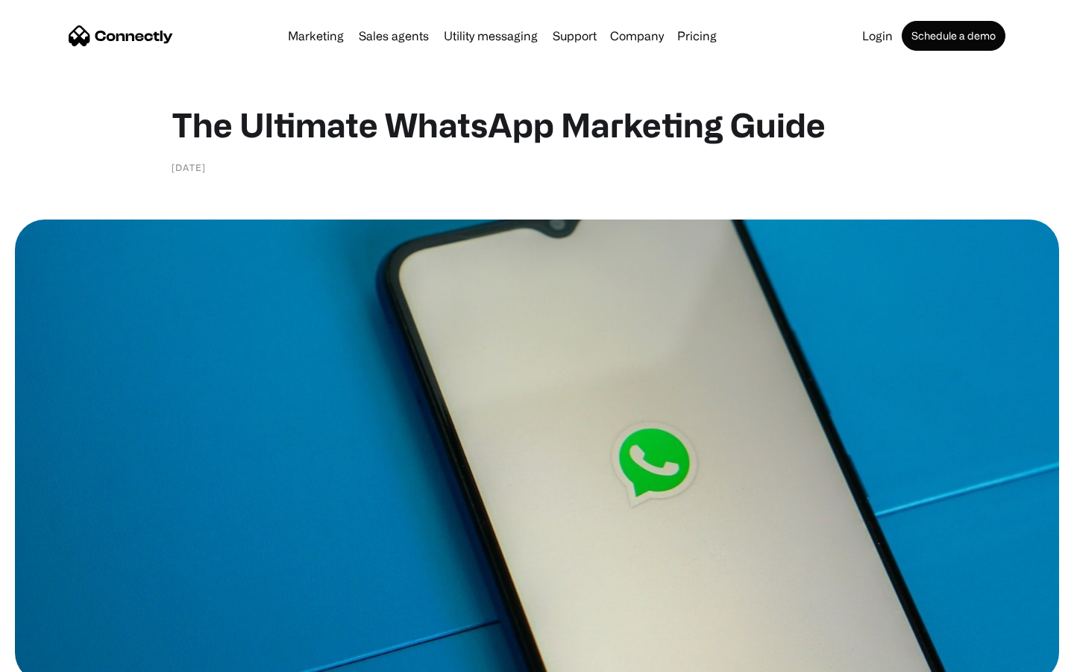 The image size is (1074, 672). What do you see at coordinates (877, 36) in the screenshot?
I see `a: Login` at bounding box center [877, 36].